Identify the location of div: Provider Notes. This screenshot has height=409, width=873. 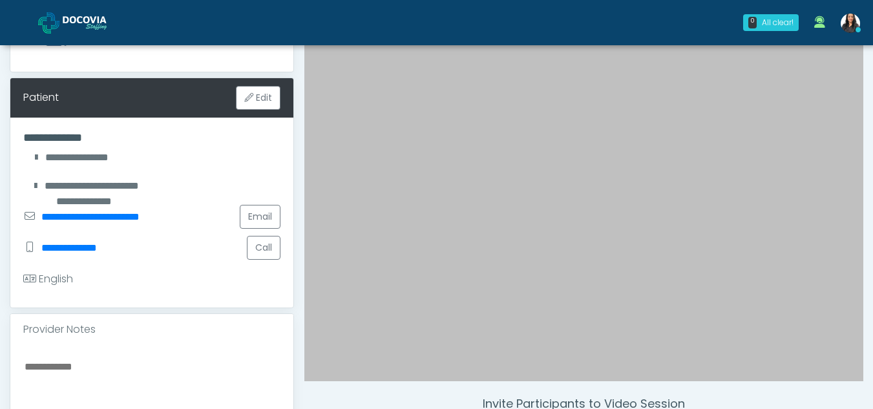
(152, 330).